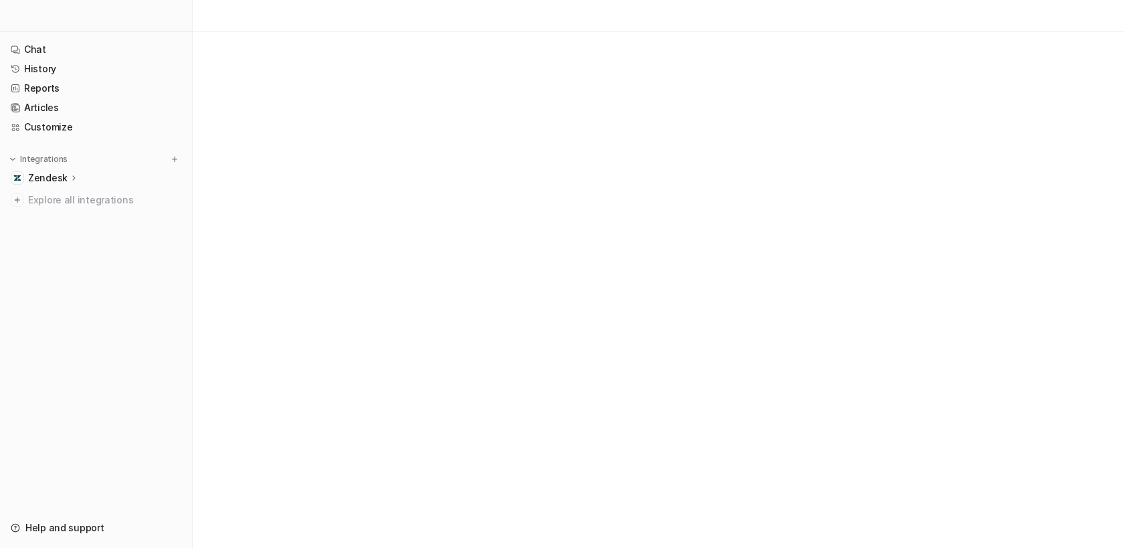 Image resolution: width=1124 pixels, height=548 pixels. What do you see at coordinates (38, 159) in the screenshot?
I see `button: Integrations` at bounding box center [38, 159].